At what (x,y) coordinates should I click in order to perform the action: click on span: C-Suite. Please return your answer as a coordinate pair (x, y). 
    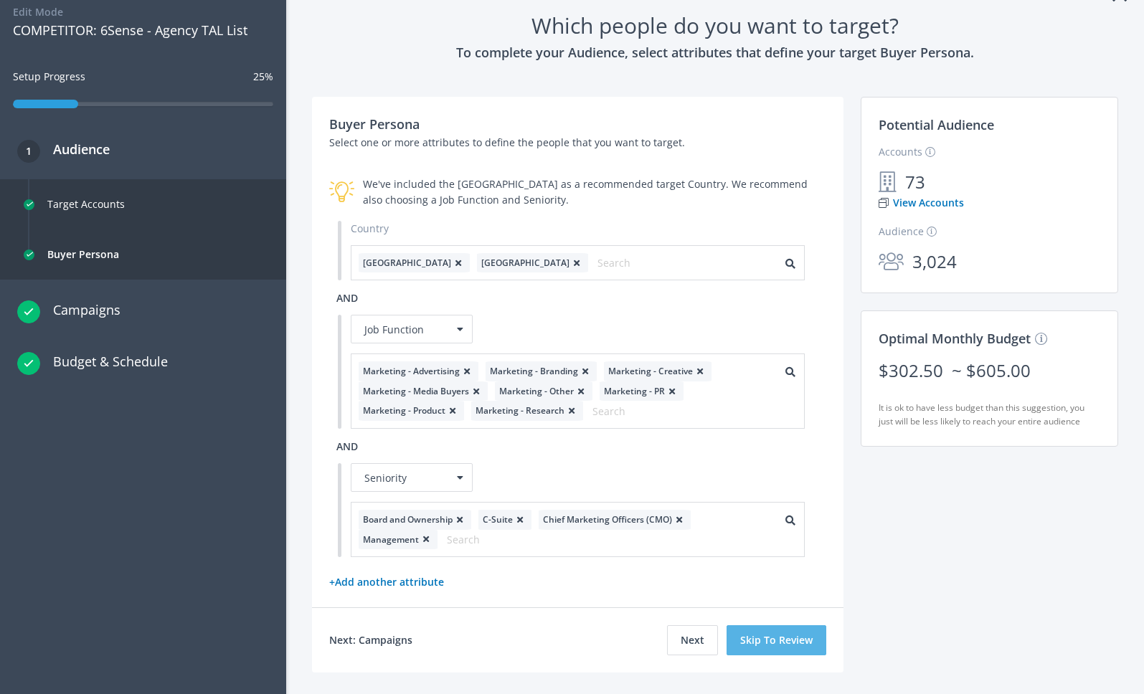
    Looking at the image, I should click on (498, 520).